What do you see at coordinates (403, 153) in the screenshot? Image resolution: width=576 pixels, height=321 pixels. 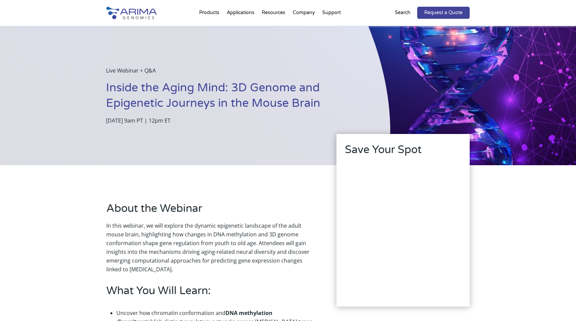 I see `h2: Save Your Spot` at bounding box center [403, 153].